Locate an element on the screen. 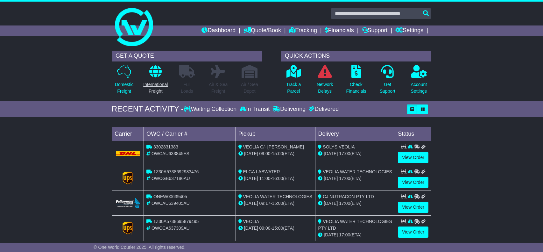  div: Waiting Collection is located at coordinates (211, 109).